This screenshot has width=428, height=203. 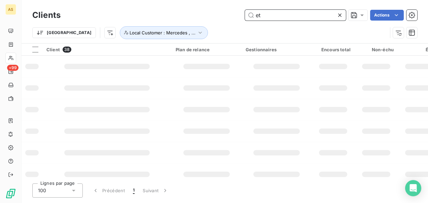 I want to click on input: Rechercher, so click(x=295, y=15).